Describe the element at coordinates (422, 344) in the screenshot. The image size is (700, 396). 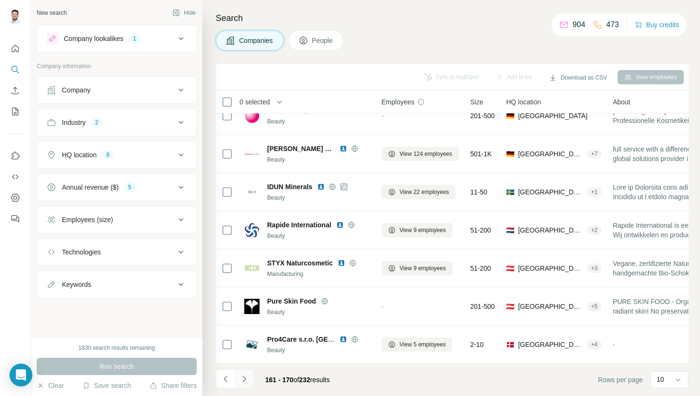
I see `span: View 5 employees` at that location.